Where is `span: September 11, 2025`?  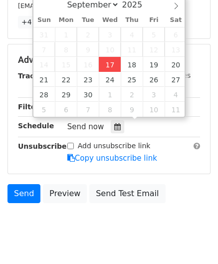 span: September 11, 2025 is located at coordinates (132, 49).